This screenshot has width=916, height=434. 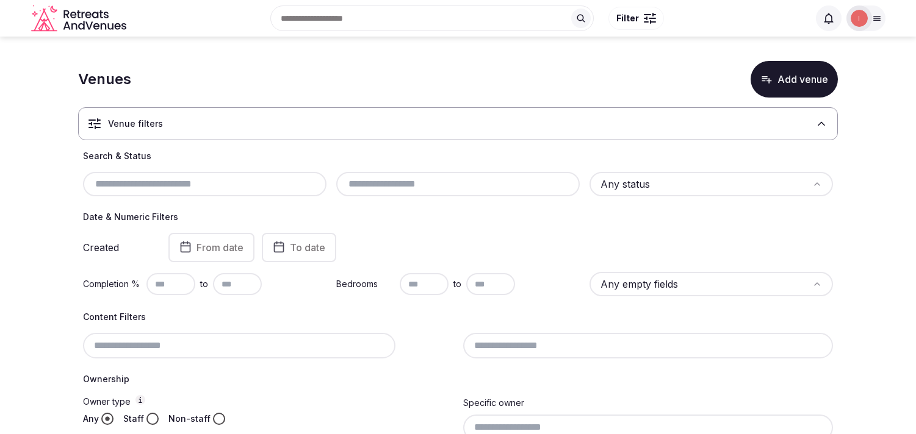 What do you see at coordinates (140, 400) in the screenshot?
I see `button: Owner type` at bounding box center [140, 400].